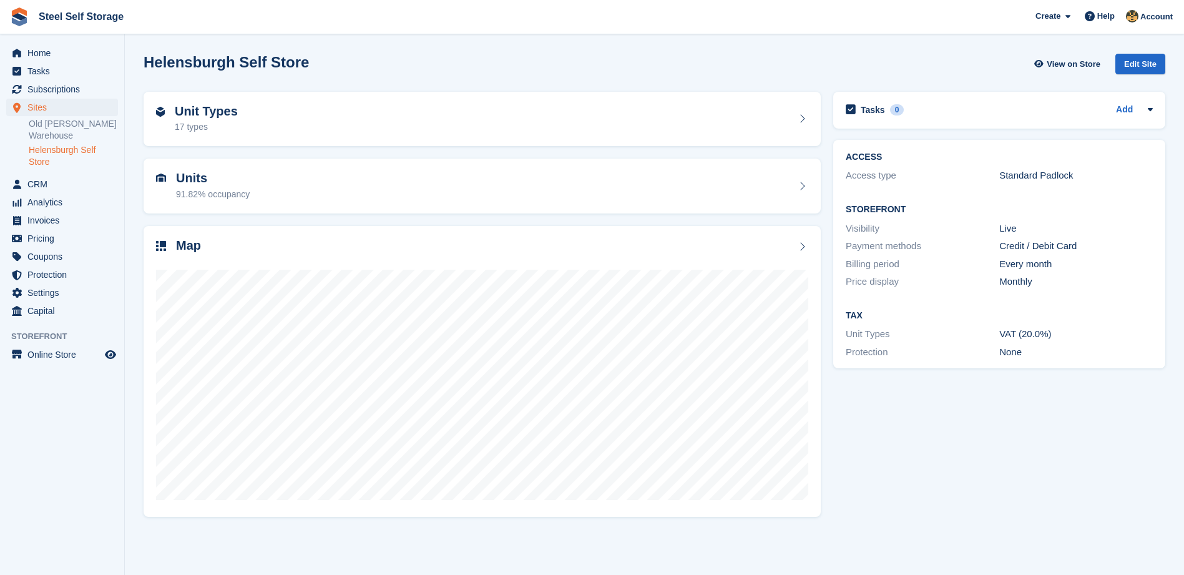  What do you see at coordinates (65, 53) in the screenshot?
I see `span: Home` at bounding box center [65, 53].